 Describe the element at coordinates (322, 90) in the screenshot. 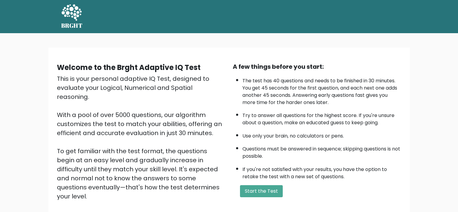

I see `li: The test has 40 questions and needs to be finished in 30 minutes. You get 45 seconds for the firs...` at that location.